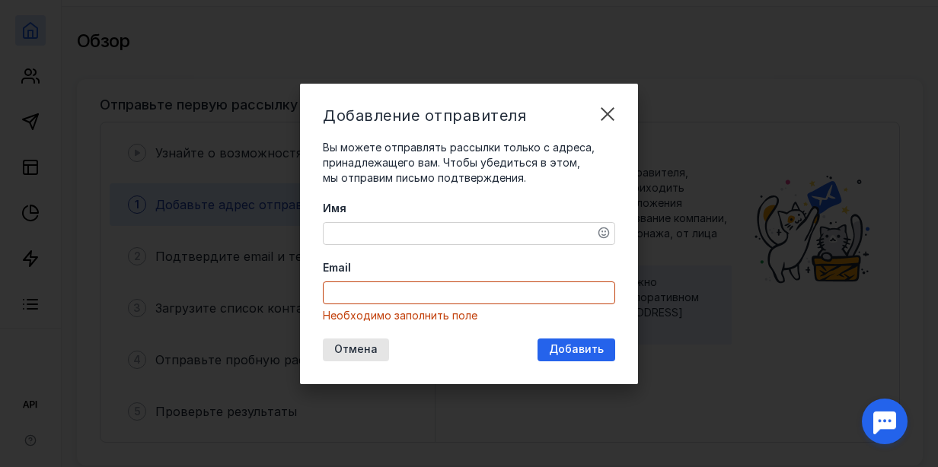  Describe the element at coordinates (576, 349) in the screenshot. I see `span: Добавить` at that location.